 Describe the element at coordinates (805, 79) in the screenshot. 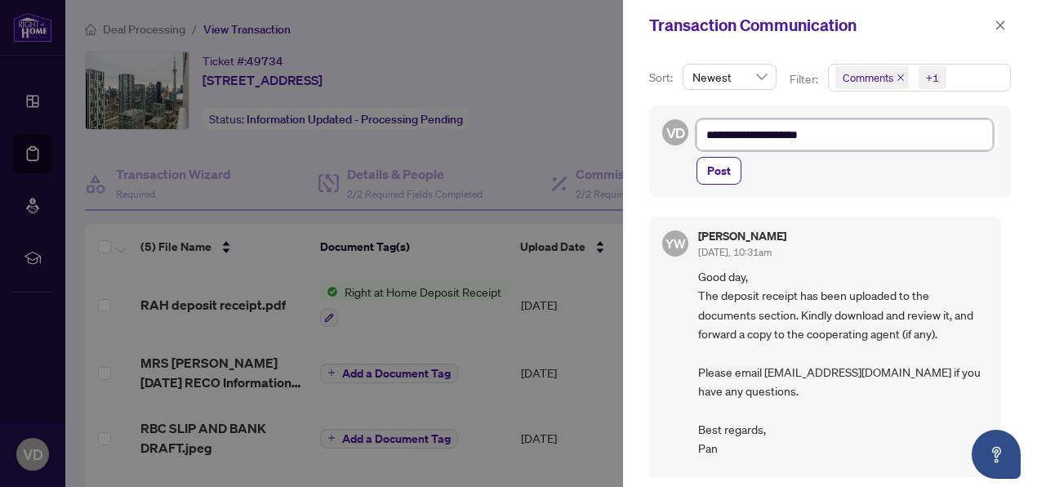

I see `p: Filter:` at that location.